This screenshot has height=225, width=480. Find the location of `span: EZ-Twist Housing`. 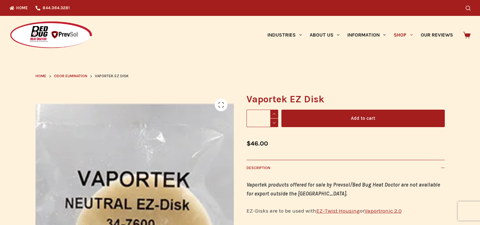

span: EZ-Twist Housing is located at coordinates (338, 211).